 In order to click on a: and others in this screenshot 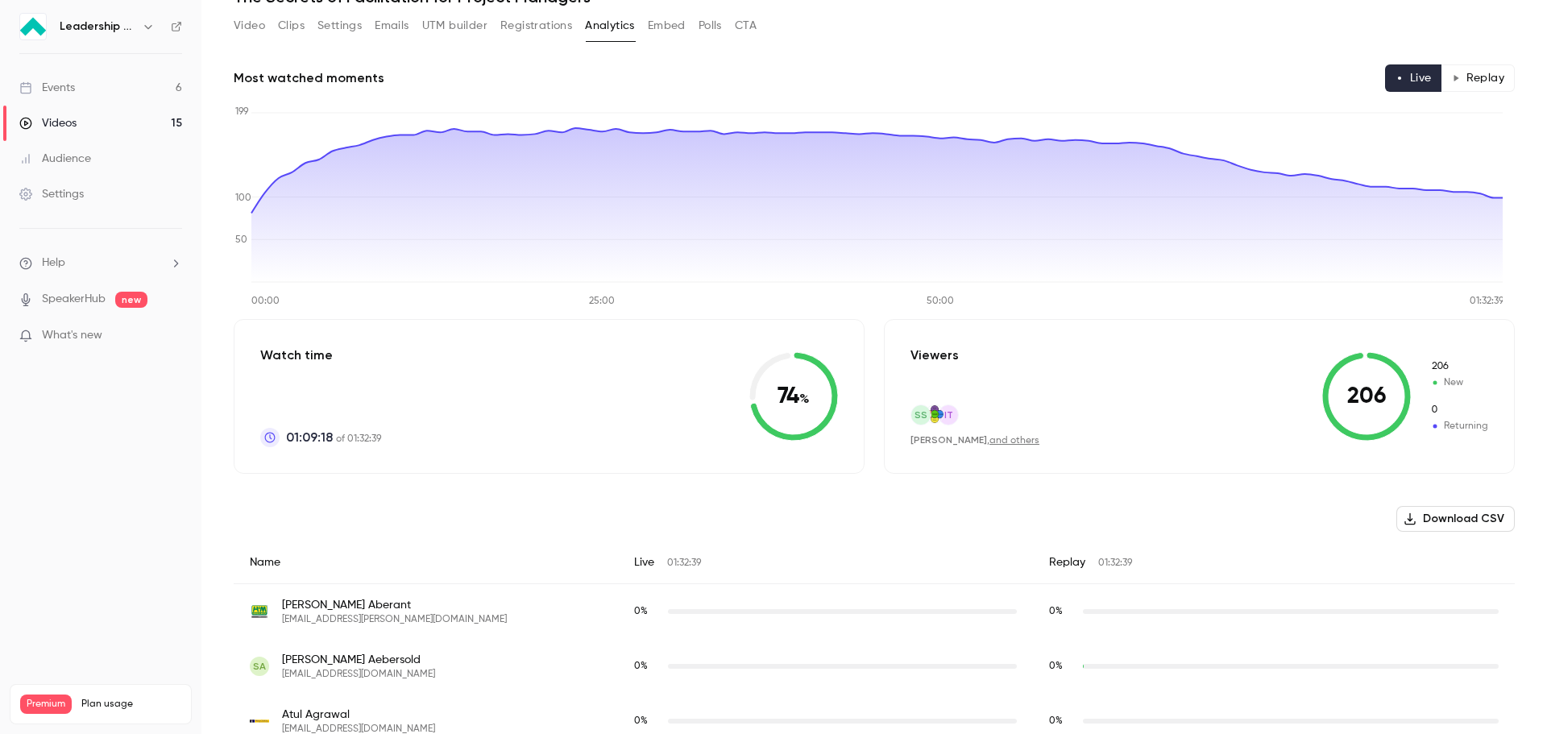, I will do `click(1015, 441)`.